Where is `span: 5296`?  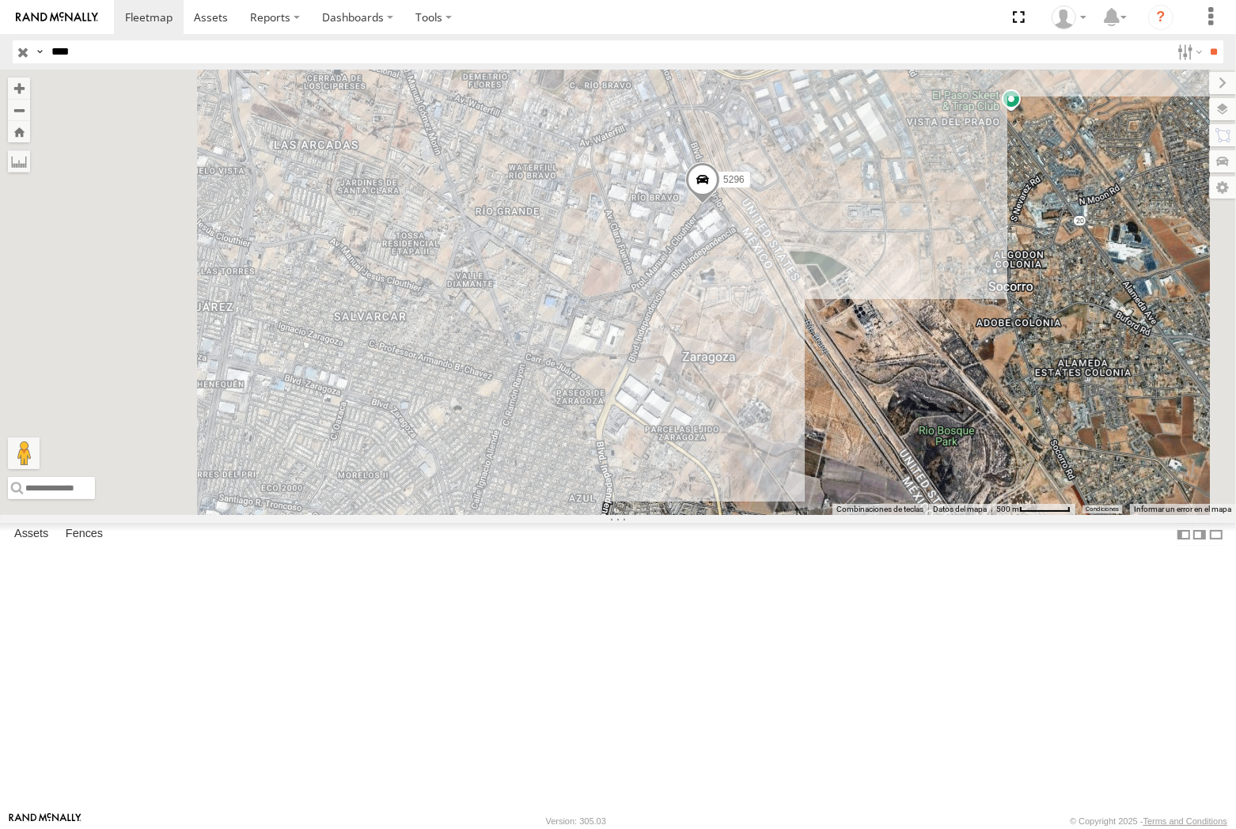 span: 5296 is located at coordinates (733, 180).